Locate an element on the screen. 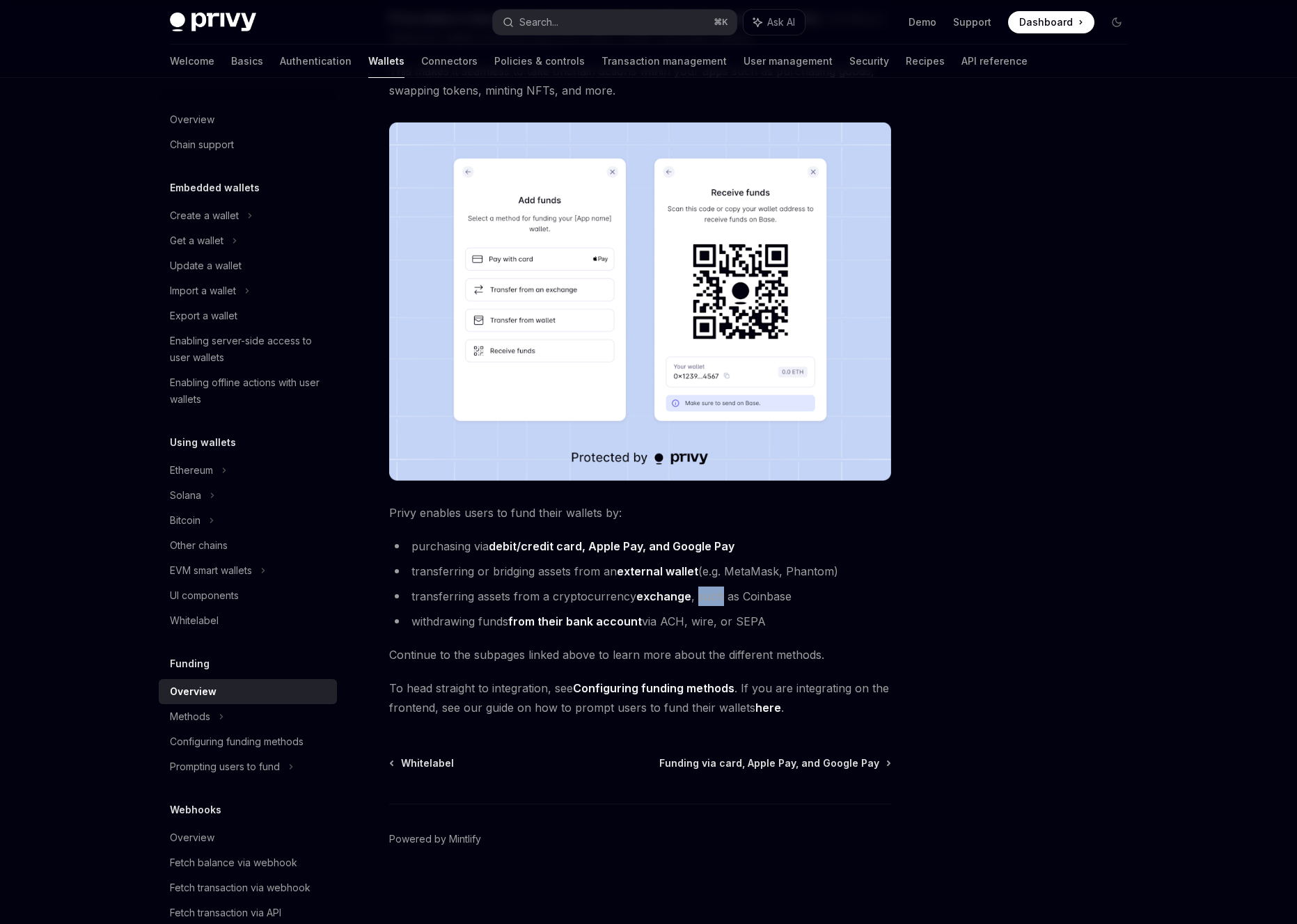  button: Search...⌘K is located at coordinates (614, 22).